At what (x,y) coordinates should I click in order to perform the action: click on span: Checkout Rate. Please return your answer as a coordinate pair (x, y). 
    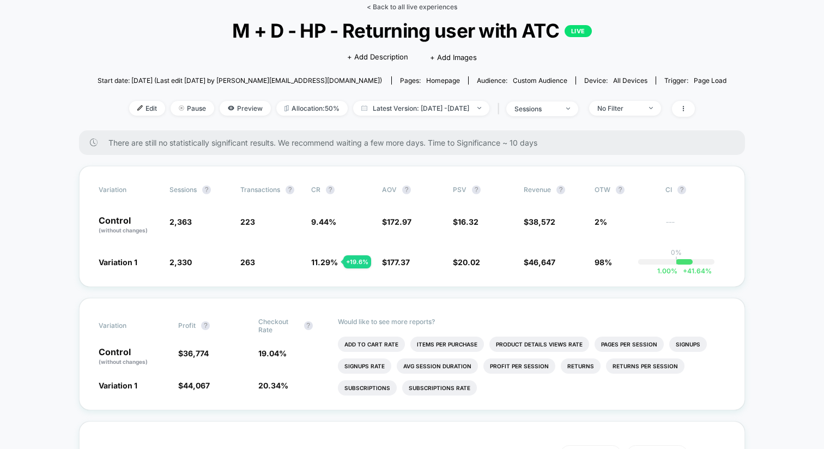
    Looking at the image, I should click on (278, 325).